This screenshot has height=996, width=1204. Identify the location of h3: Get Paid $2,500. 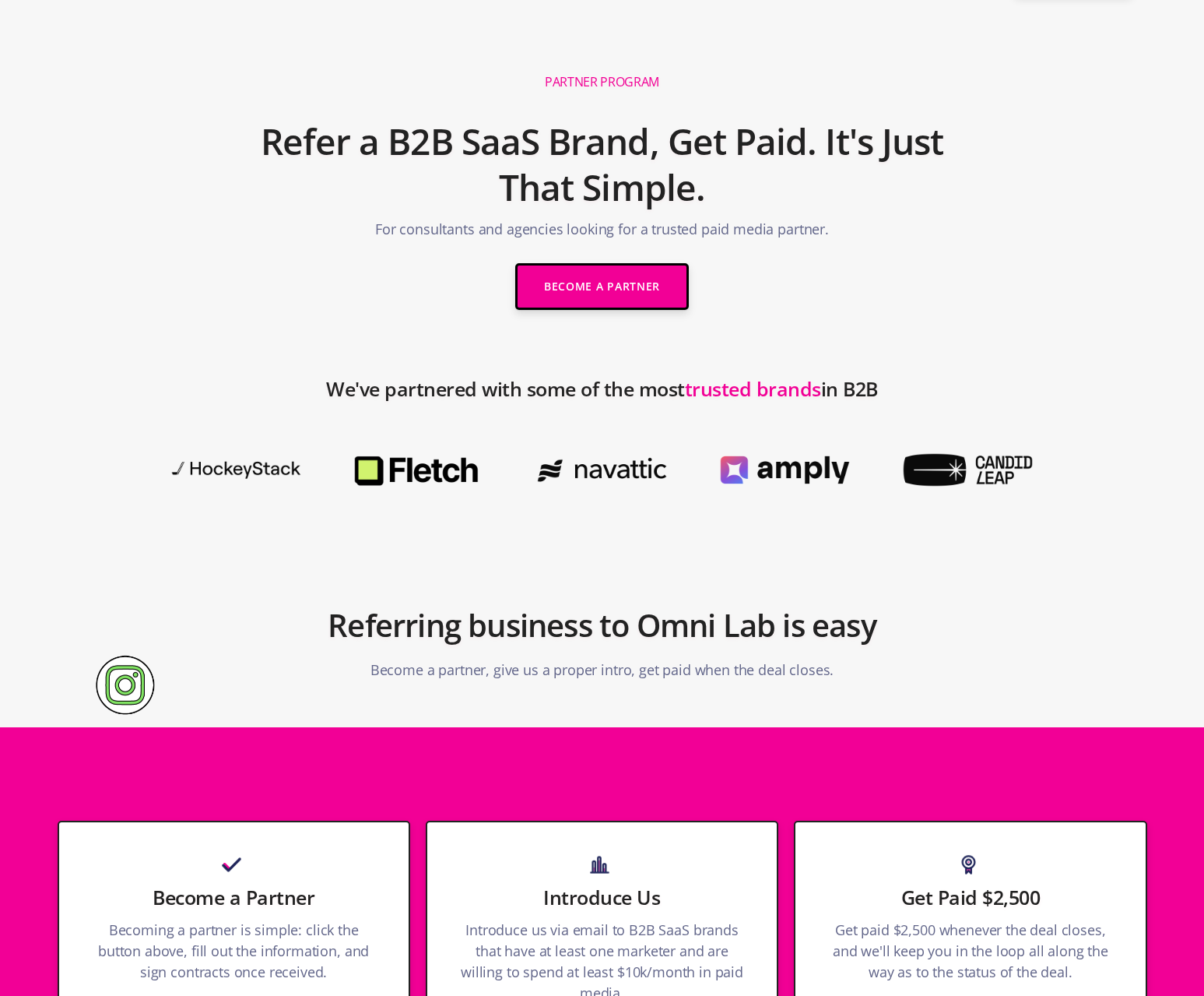
(970, 897).